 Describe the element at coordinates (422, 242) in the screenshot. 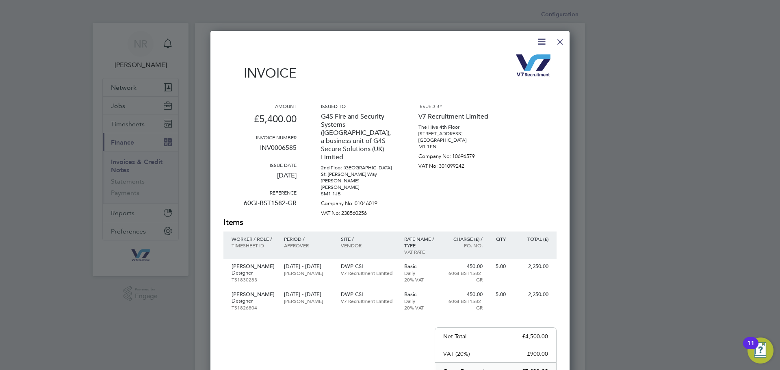

I see `p: Rate name / type` at that location.